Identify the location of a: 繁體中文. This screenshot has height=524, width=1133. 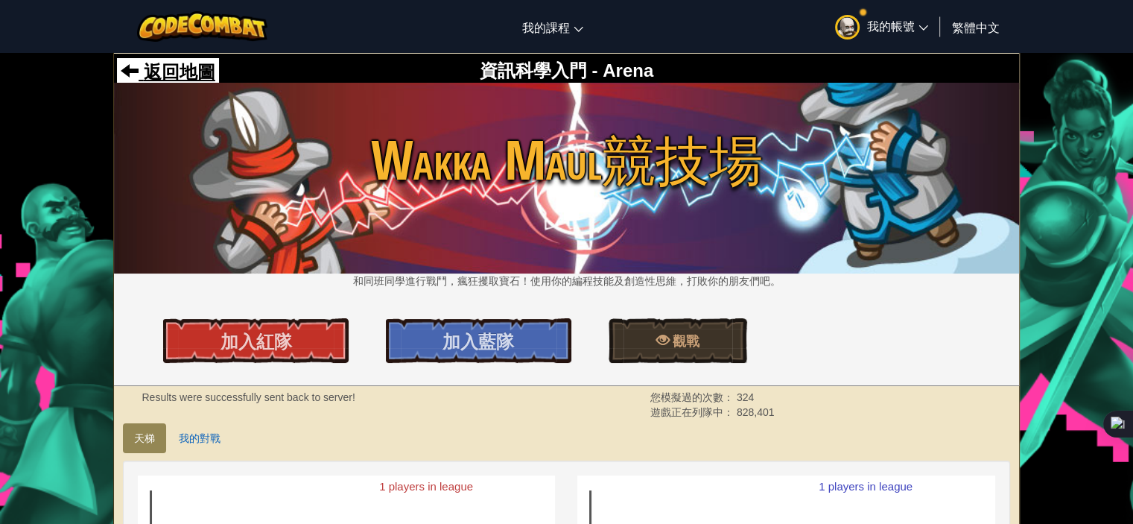
(976, 27).